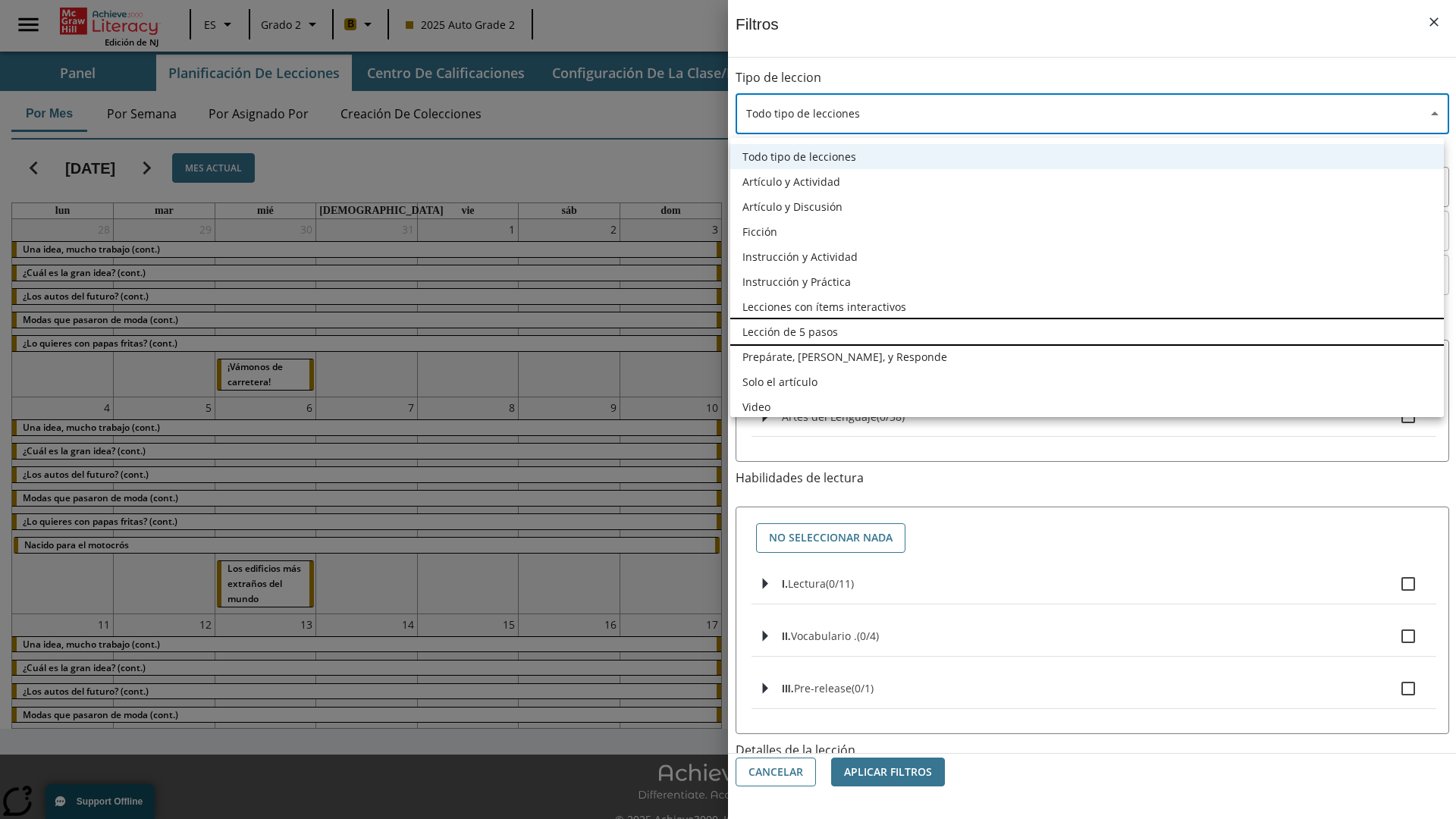 The image size is (1456, 819). Describe the element at coordinates (1087, 406) in the screenshot. I see `li: Video` at that location.